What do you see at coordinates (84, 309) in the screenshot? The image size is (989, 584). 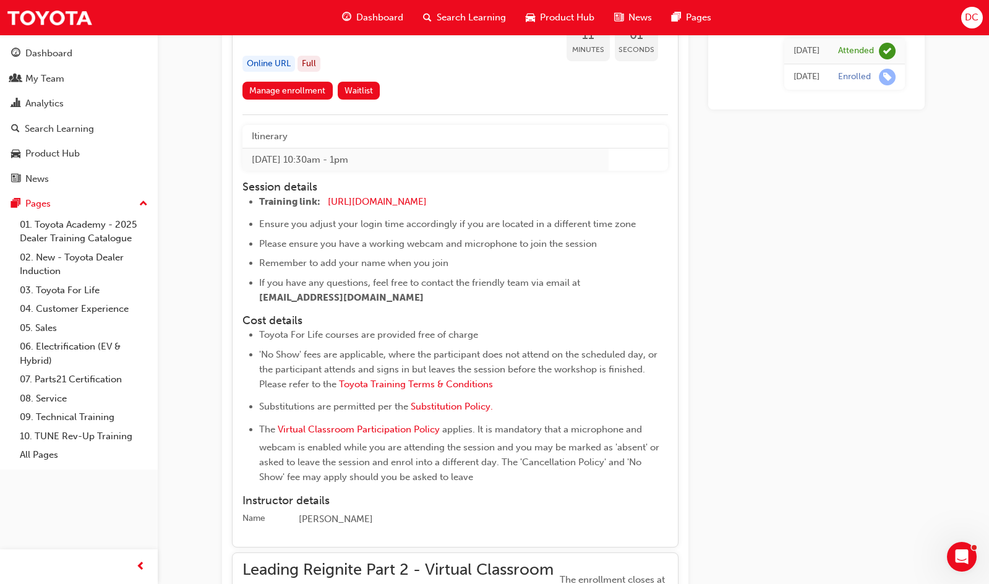 I see `a: 04. Customer Experience` at bounding box center [84, 309].